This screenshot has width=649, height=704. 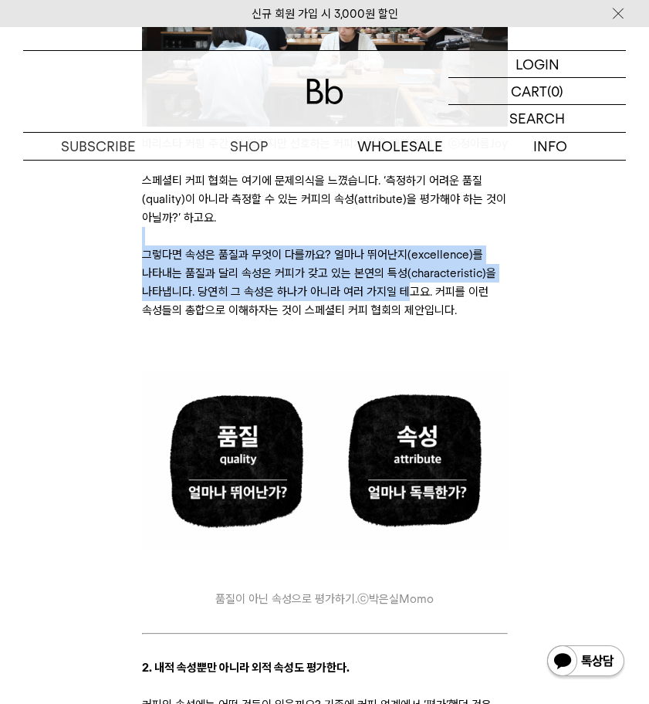 What do you see at coordinates (248, 146) in the screenshot?
I see `p: SHOP` at bounding box center [248, 146].